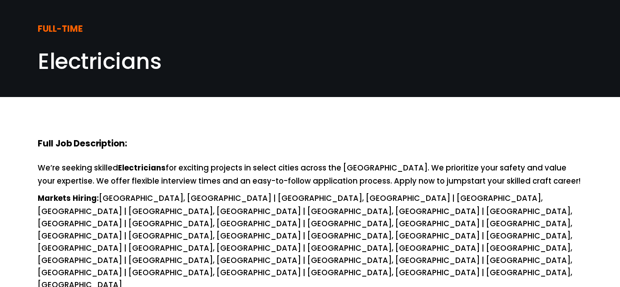  I want to click on strong: FULL-TIME, so click(60, 29).